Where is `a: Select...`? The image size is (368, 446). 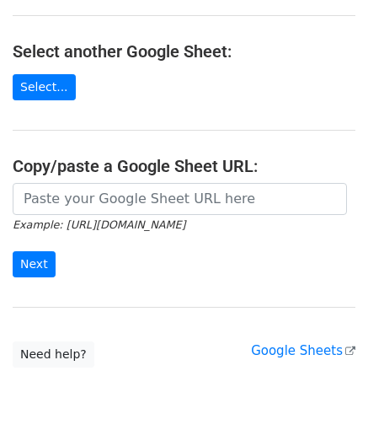
a: Select... is located at coordinates (44, 87).